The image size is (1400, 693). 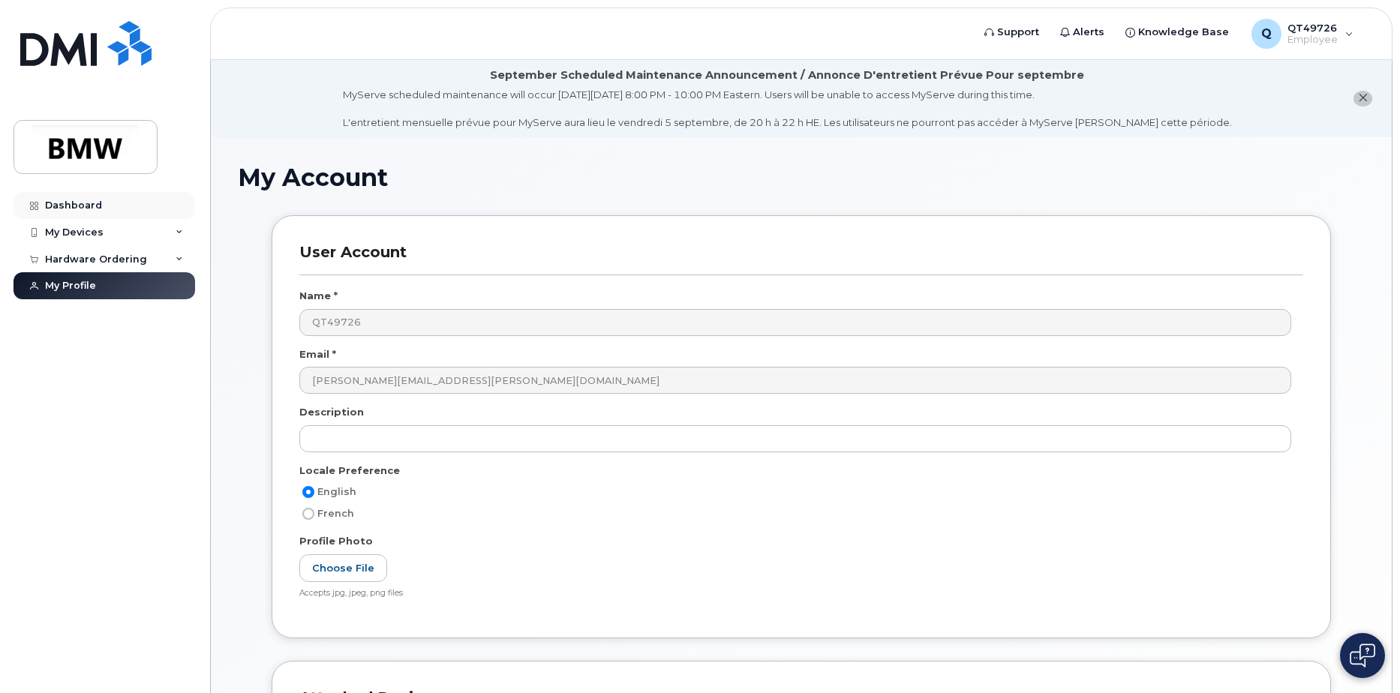 What do you see at coordinates (795, 593) in the screenshot?
I see `div: Accepts jpg, jpeg, png files` at bounding box center [795, 593].